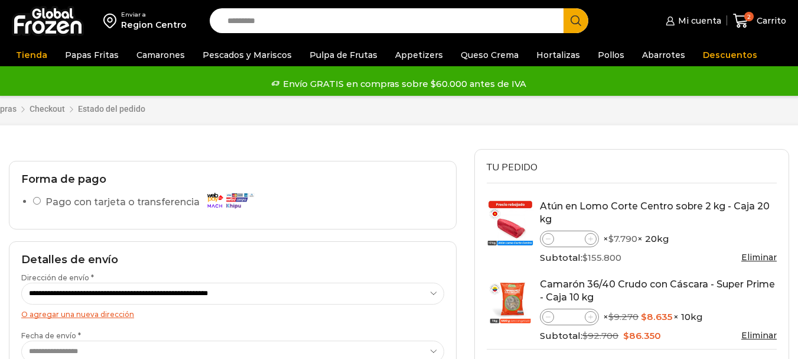 This screenshot has height=359, width=798. What do you see at coordinates (760, 21) in the screenshot?
I see `a: 2 Carrito` at bounding box center [760, 21].